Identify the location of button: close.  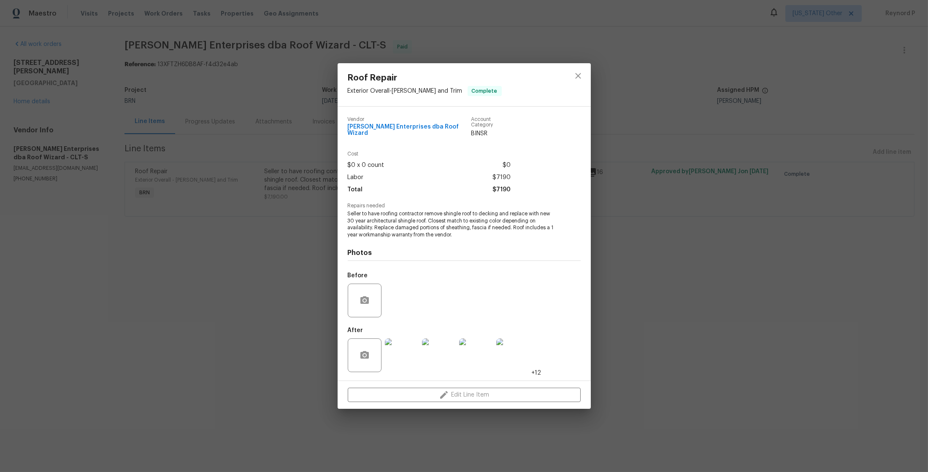
(578, 76).